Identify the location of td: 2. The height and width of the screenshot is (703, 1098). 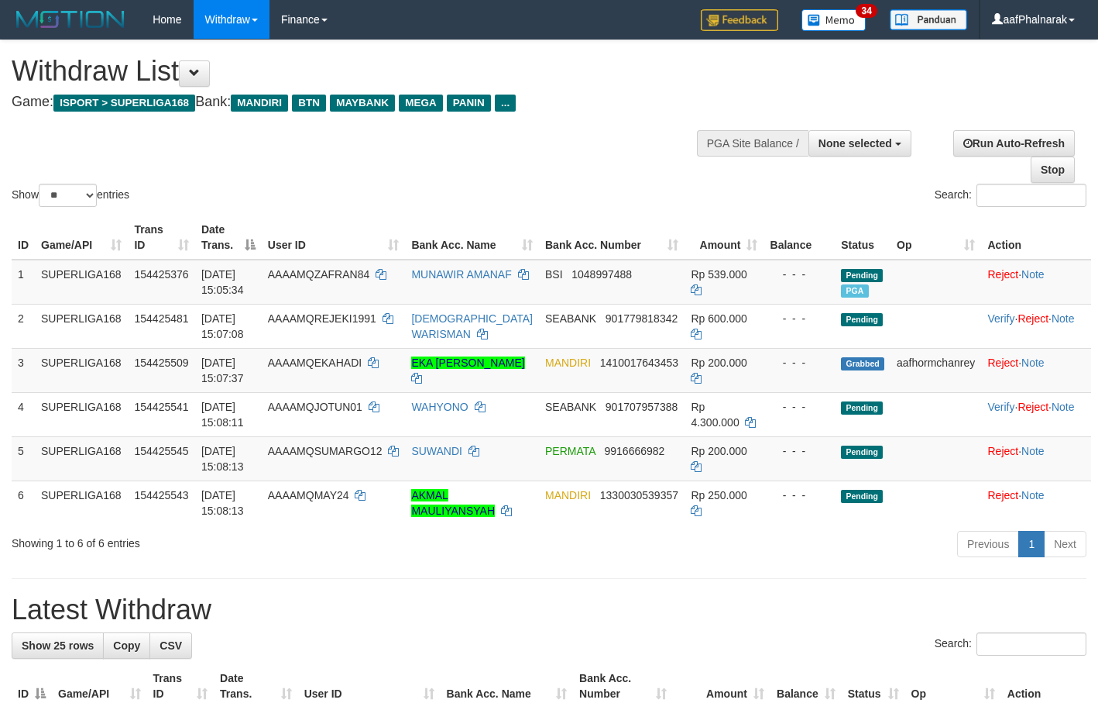
(23, 325).